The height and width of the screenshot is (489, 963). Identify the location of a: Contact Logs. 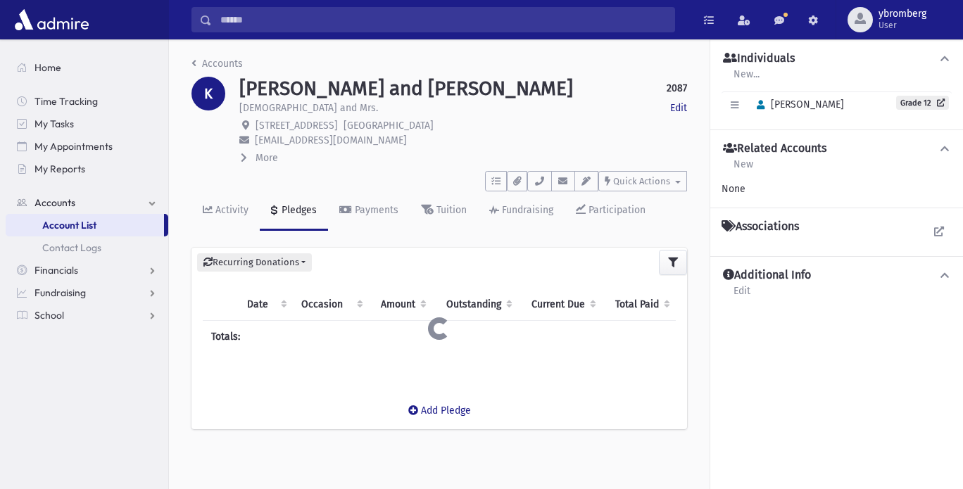
(87, 248).